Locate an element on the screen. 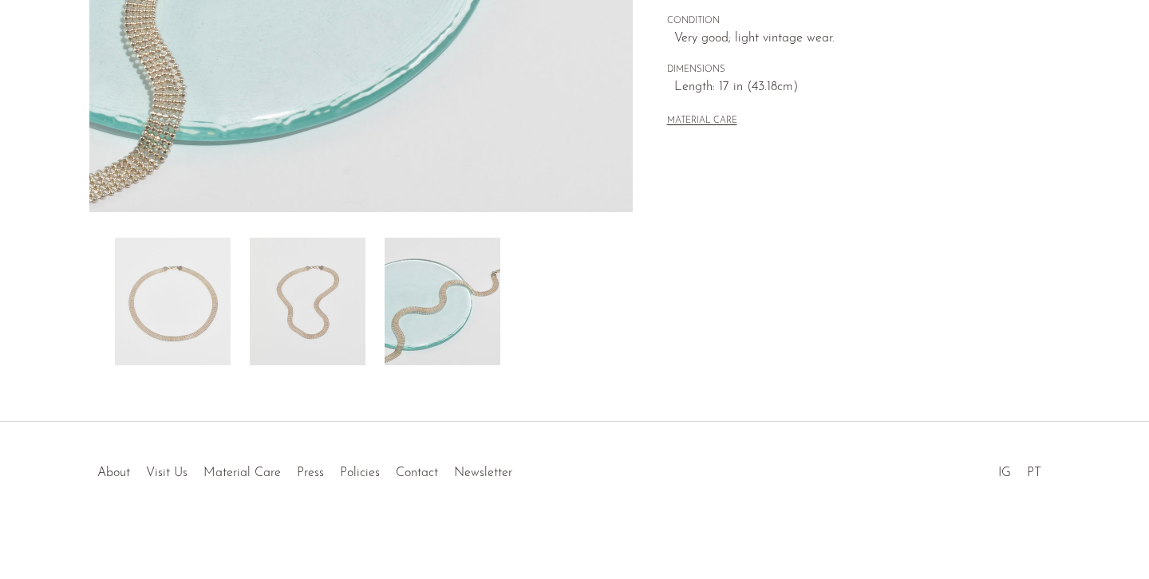 This screenshot has height=579, width=1149. span: CONDITION is located at coordinates (847, 22).